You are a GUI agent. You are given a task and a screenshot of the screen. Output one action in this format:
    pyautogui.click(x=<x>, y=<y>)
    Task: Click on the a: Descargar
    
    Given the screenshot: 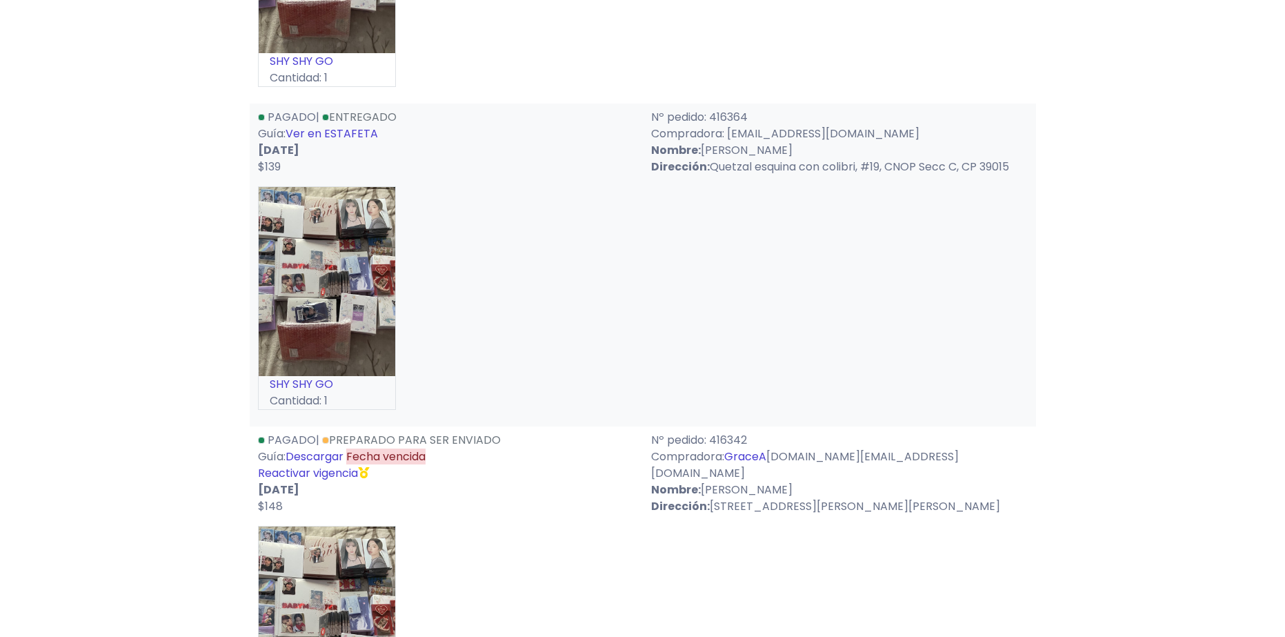 What is the action you would take?
    pyautogui.click(x=315, y=456)
    